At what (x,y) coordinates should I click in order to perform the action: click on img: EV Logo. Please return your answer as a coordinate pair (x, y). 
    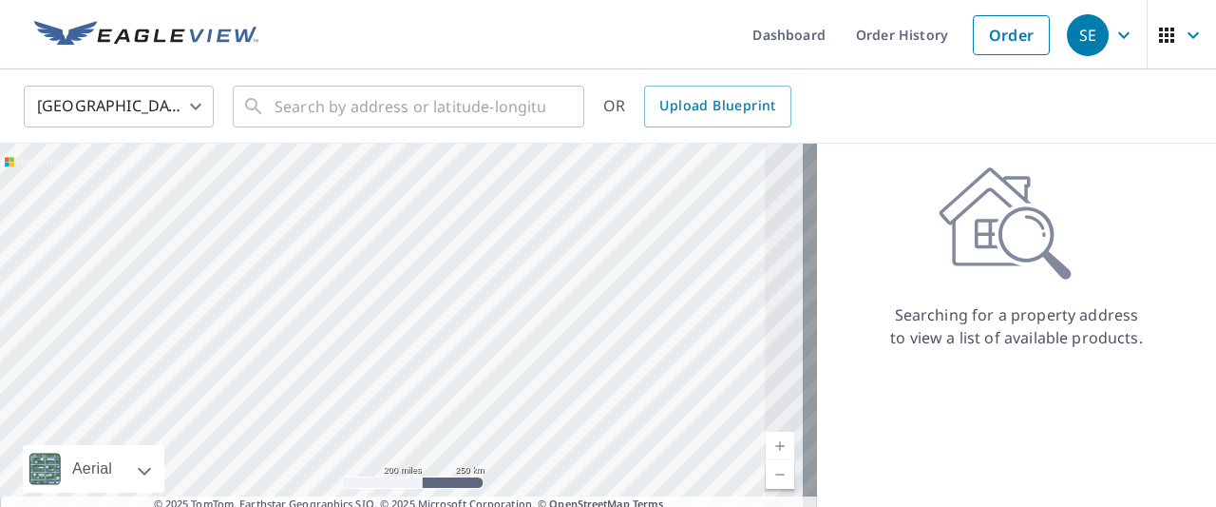
    Looking at the image, I should click on (146, 35).